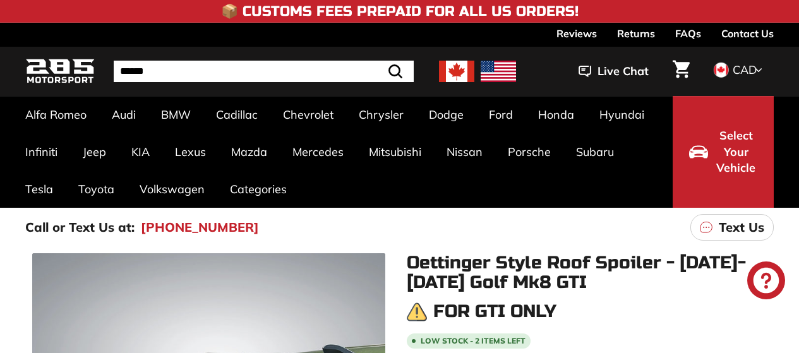 The height and width of the screenshot is (353, 799). What do you see at coordinates (529, 152) in the screenshot?
I see `a: Porsche` at bounding box center [529, 152].